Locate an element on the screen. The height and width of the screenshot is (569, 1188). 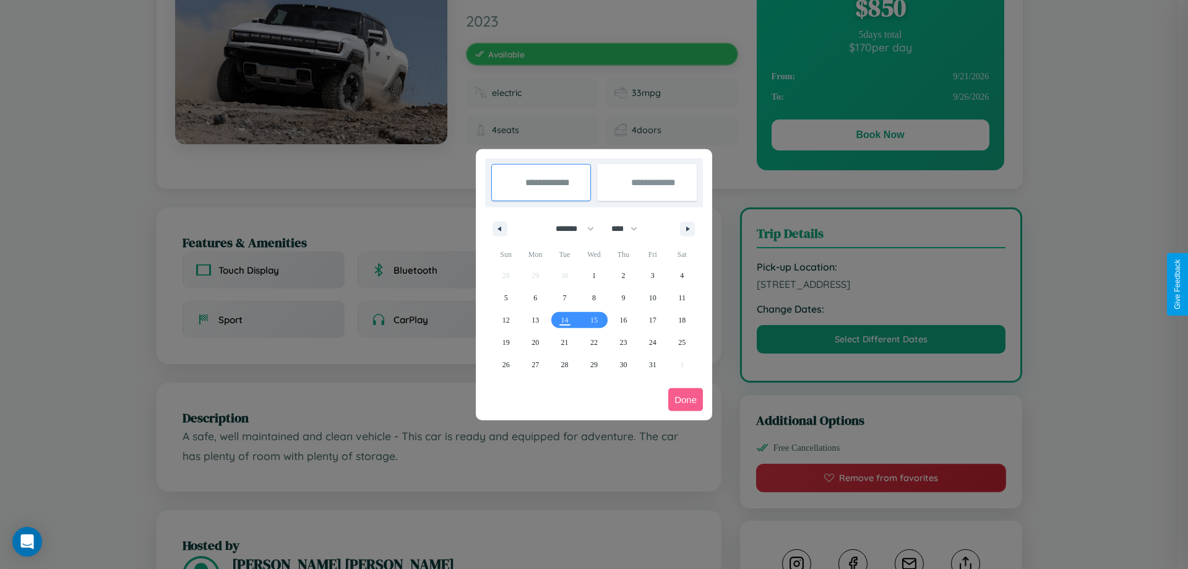
button: 11 is located at coordinates (682, 298).